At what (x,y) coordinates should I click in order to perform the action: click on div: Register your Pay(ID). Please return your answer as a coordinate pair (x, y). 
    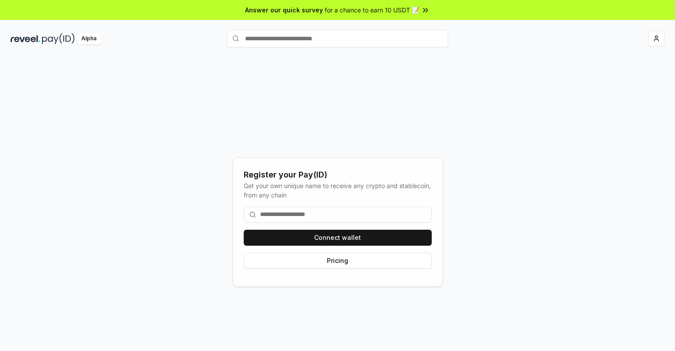
    Looking at the image, I should click on (338, 175).